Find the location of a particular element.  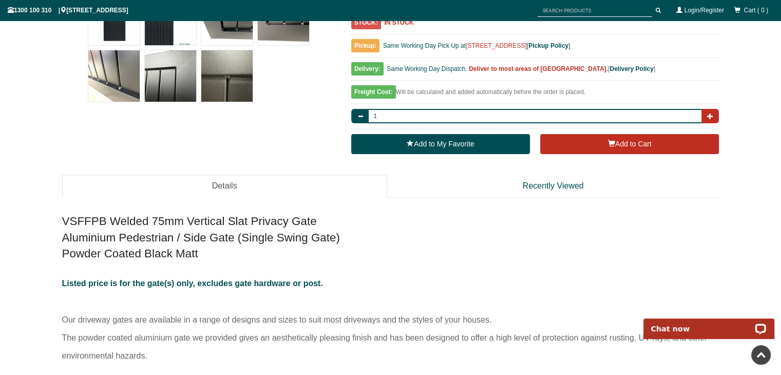

b: Pickup Policy is located at coordinates (548, 46).